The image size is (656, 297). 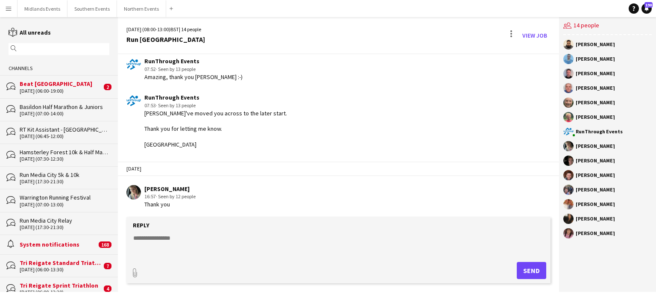 I want to click on div: 07:52, so click(x=193, y=69).